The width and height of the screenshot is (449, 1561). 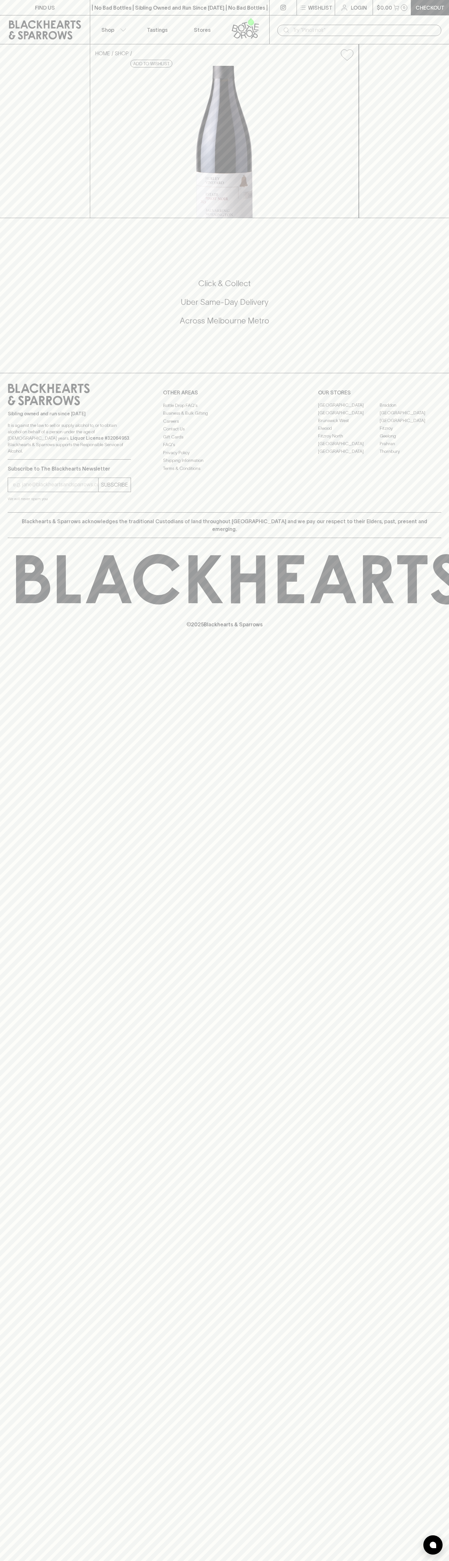 What do you see at coordinates (108, 30) in the screenshot?
I see `p: Shop` at bounding box center [108, 30].